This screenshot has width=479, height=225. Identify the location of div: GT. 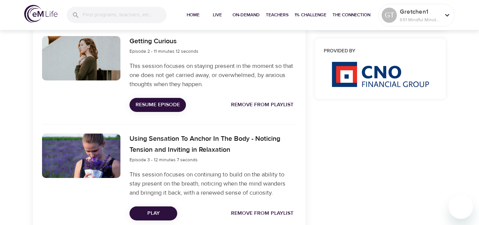
(389, 15).